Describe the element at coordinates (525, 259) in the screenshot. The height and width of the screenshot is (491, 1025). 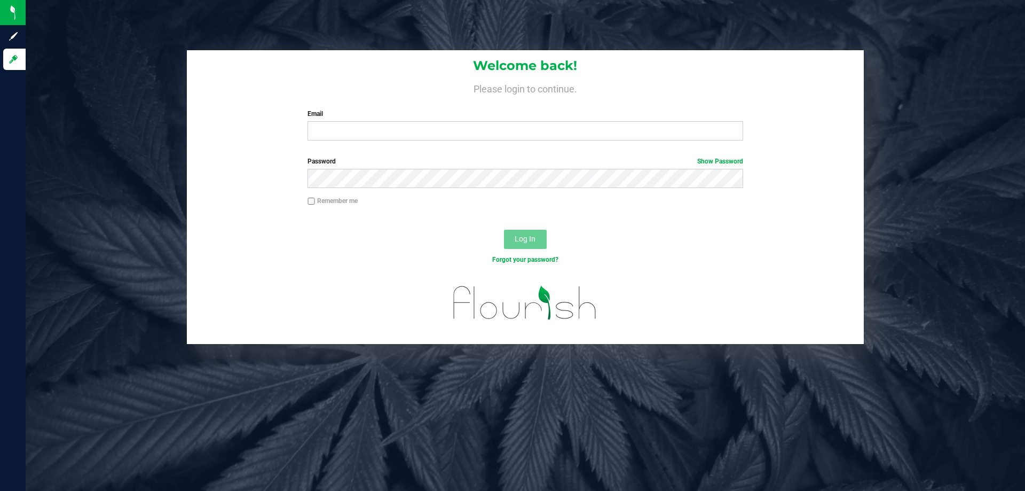
I see `a: Forgot your password?` at that location.